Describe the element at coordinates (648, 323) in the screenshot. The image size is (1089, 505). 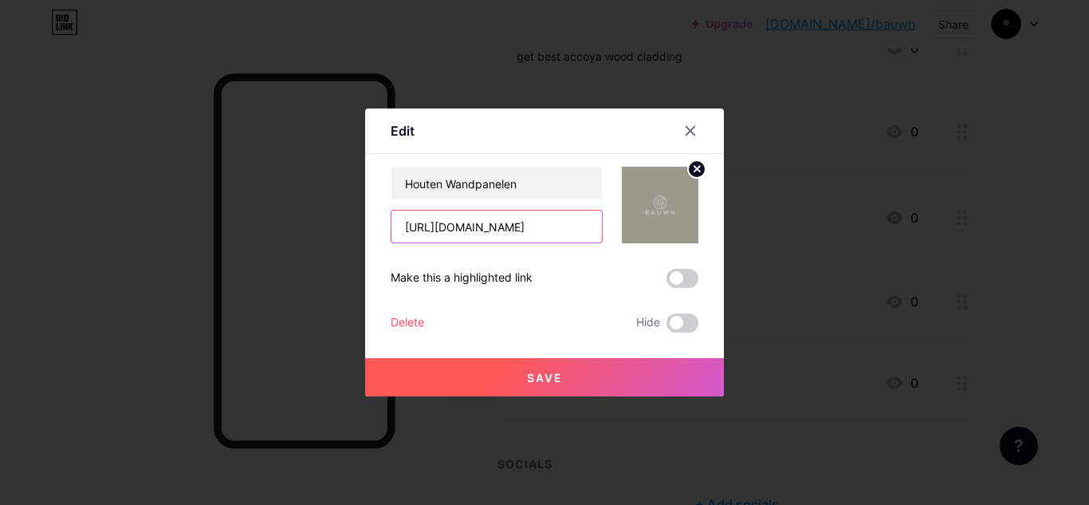
I see `span: Hide` at that location.